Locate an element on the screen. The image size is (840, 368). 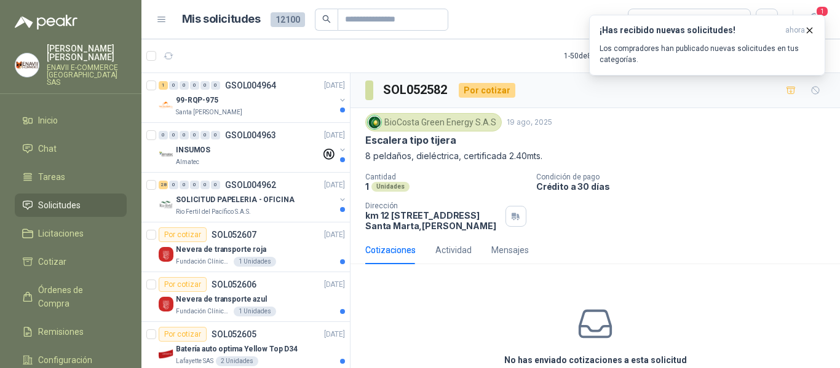
p: Condición de pago is located at coordinates (685, 177).